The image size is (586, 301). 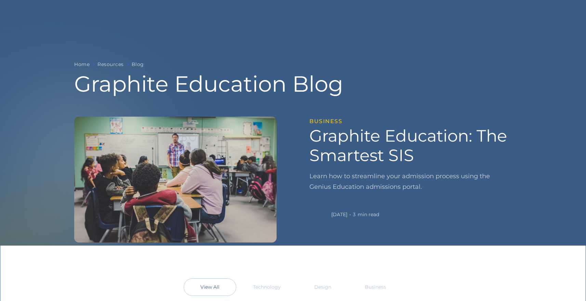 What do you see at coordinates (267, 287) in the screenshot?
I see `div: Technology` at bounding box center [267, 287].